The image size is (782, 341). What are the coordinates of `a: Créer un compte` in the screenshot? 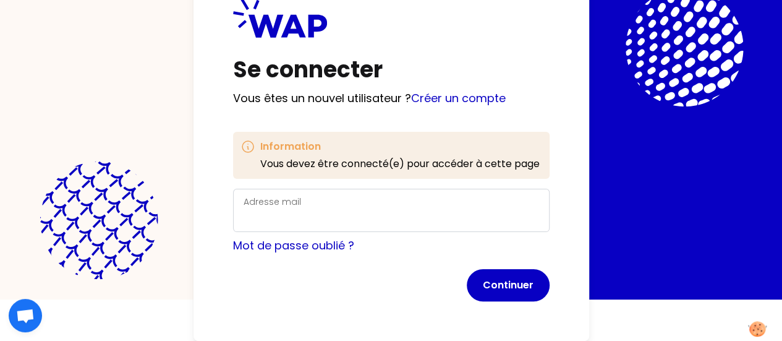 It's located at (458, 98).